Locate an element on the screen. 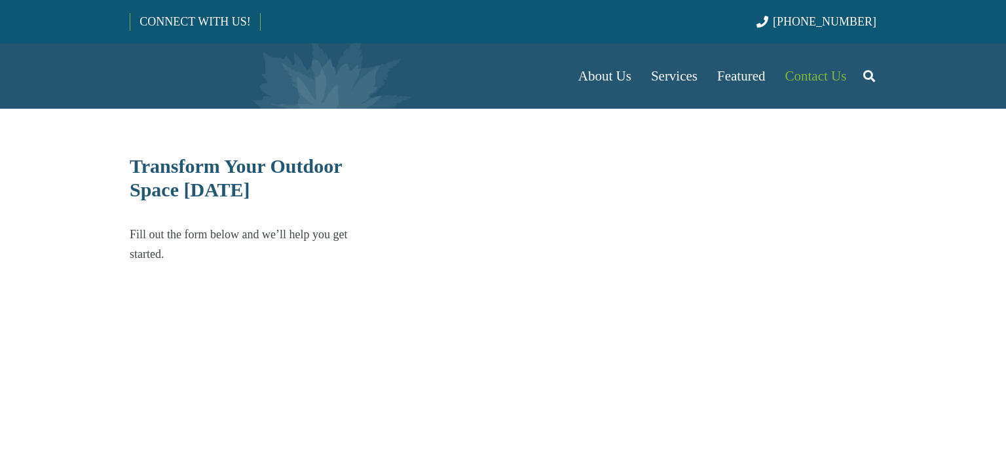 This screenshot has width=1006, height=455. a: Borst-Logo is located at coordinates (238, 76).